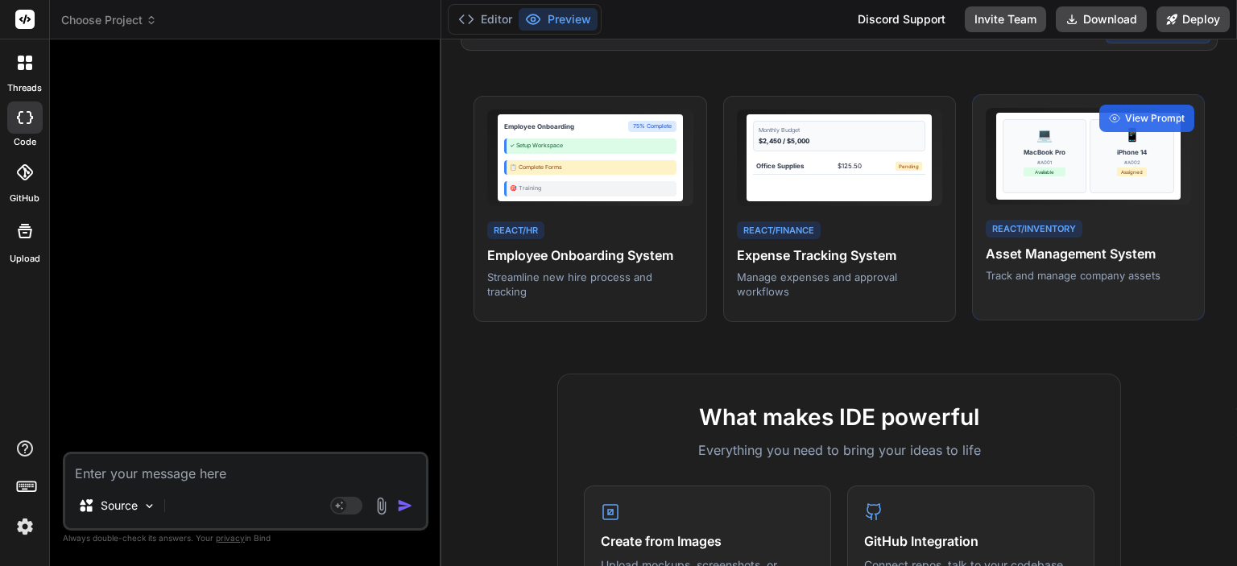 The height and width of the screenshot is (566, 1237). What do you see at coordinates (381, 506) in the screenshot?
I see `img: attachment` at bounding box center [381, 506].